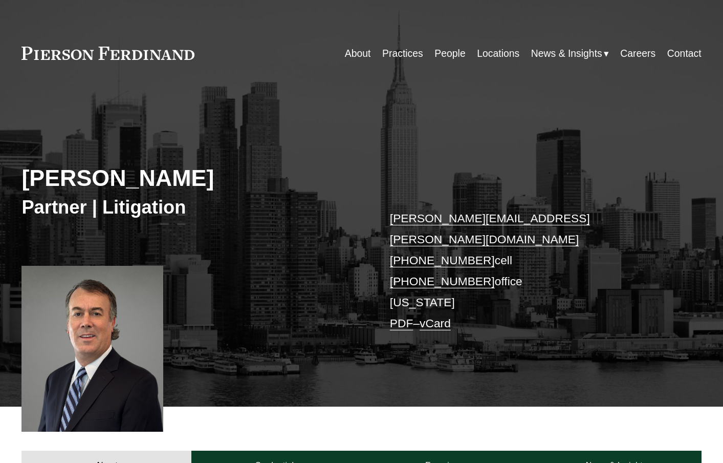 This screenshot has width=723, height=463. Describe the element at coordinates (191, 207) in the screenshot. I see `h3: Partner | Litigation` at that location.